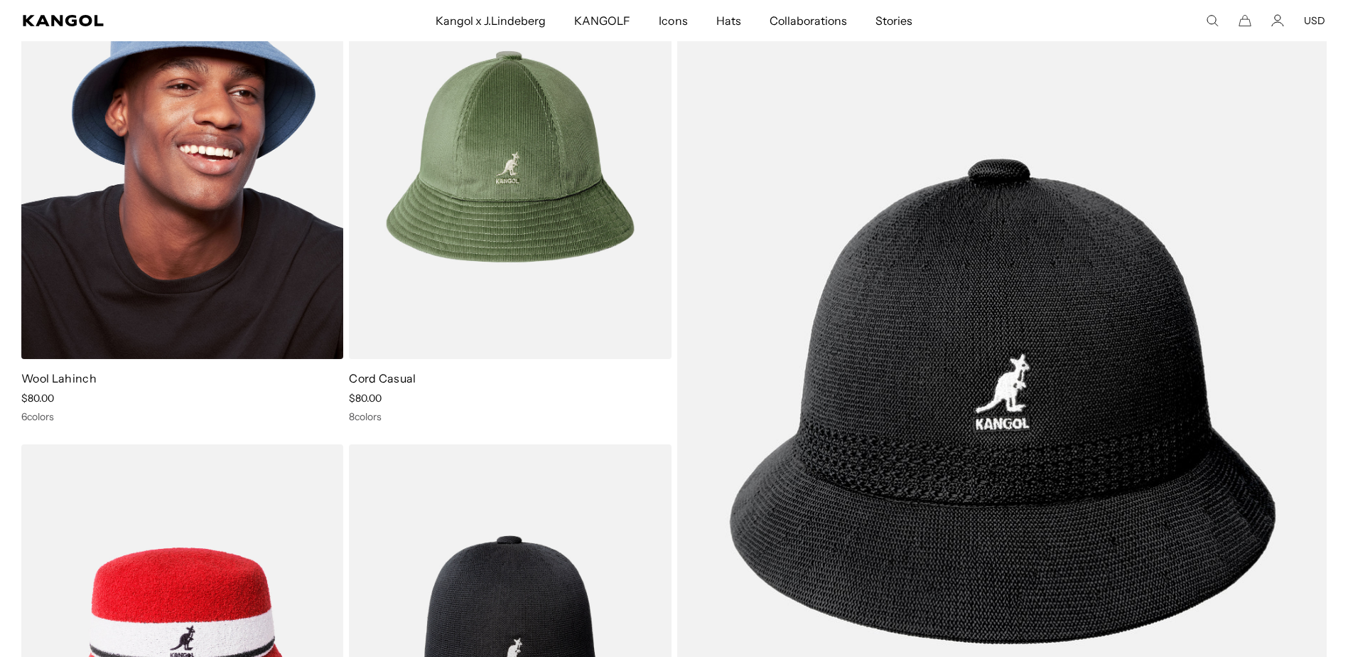 The height and width of the screenshot is (657, 1348). Describe the element at coordinates (1278, 21) in the screenshot. I see `a: Account` at that location.